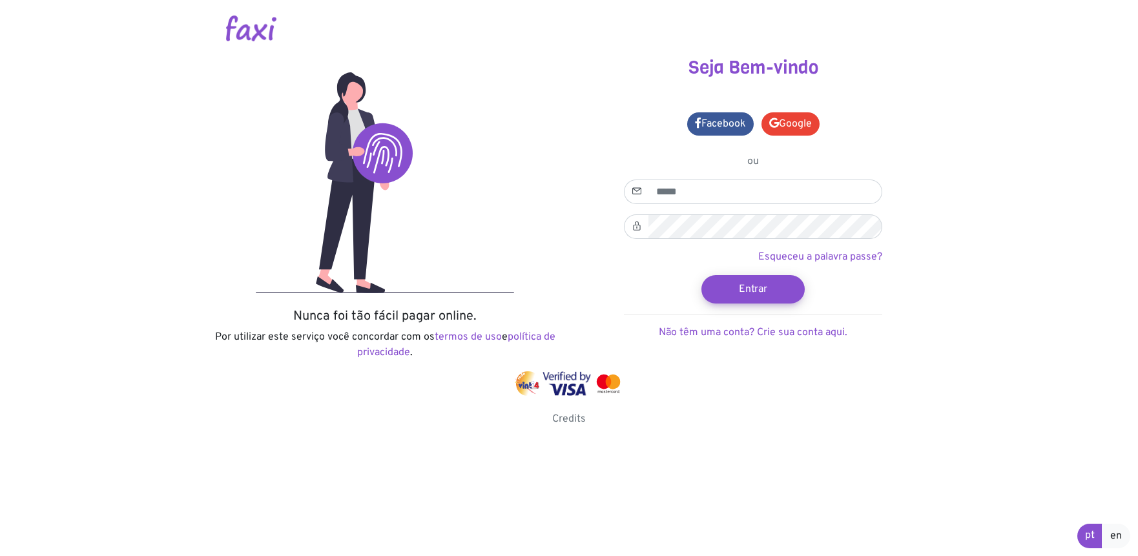 This screenshot has height=556, width=1138. I want to click on a: en, so click(1116, 536).